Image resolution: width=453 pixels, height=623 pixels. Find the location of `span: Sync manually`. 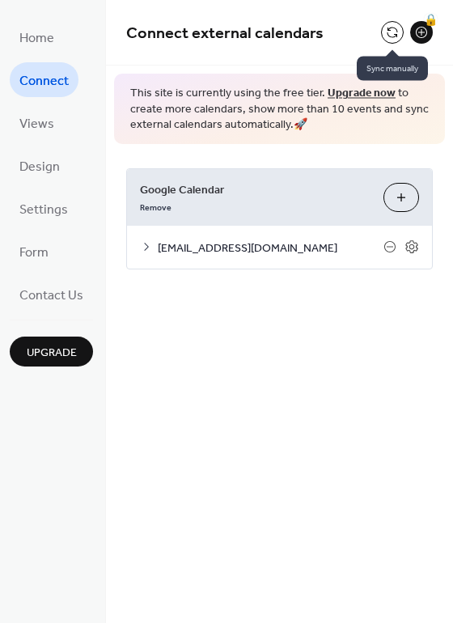

span: Sync manually is located at coordinates (392, 69).